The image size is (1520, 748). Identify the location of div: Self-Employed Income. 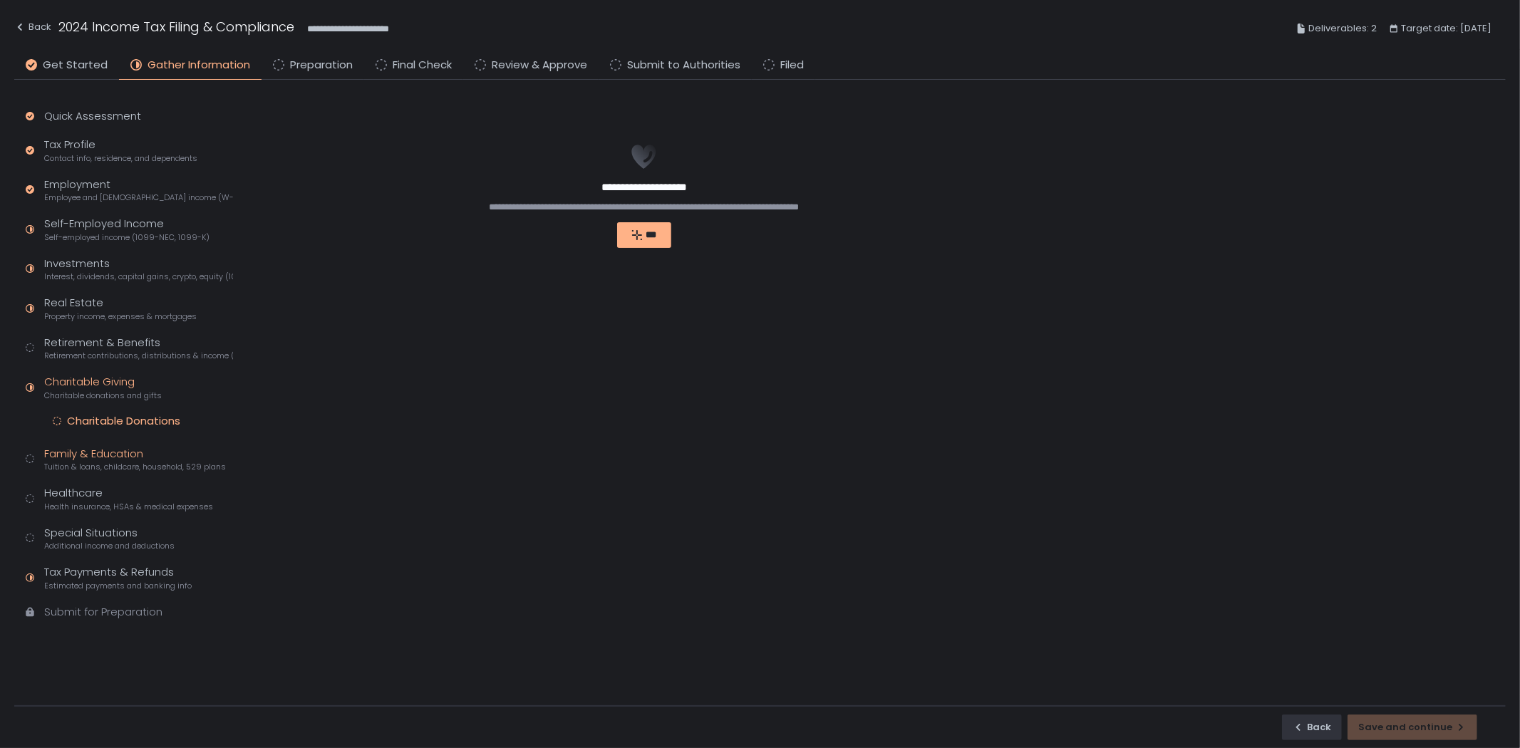
(127, 229).